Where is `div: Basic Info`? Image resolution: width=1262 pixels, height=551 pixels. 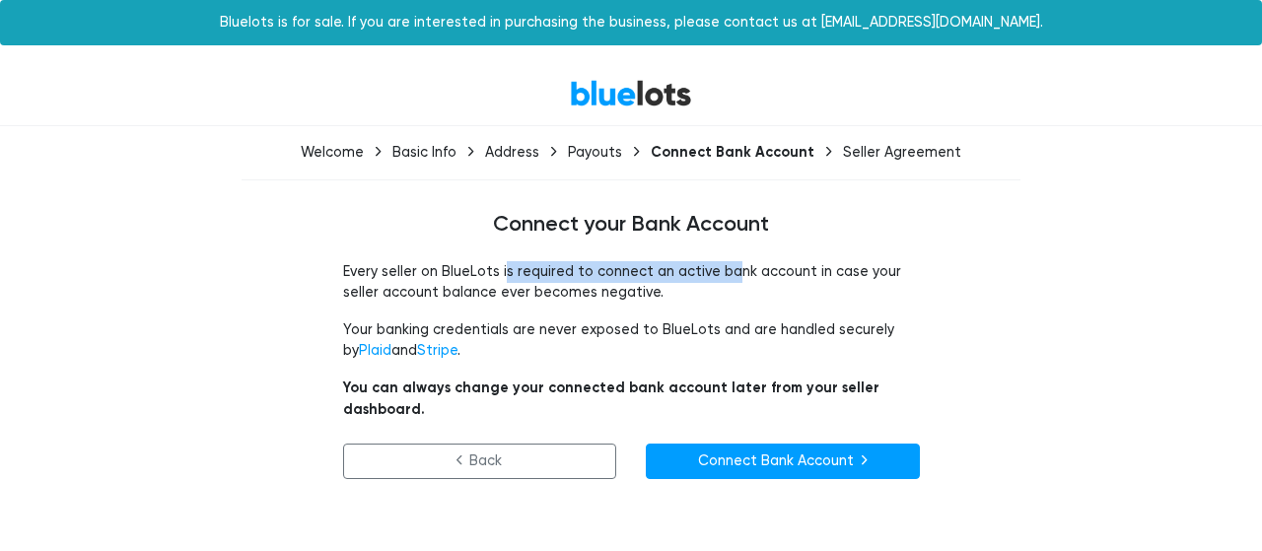
div: Basic Info is located at coordinates (424, 152).